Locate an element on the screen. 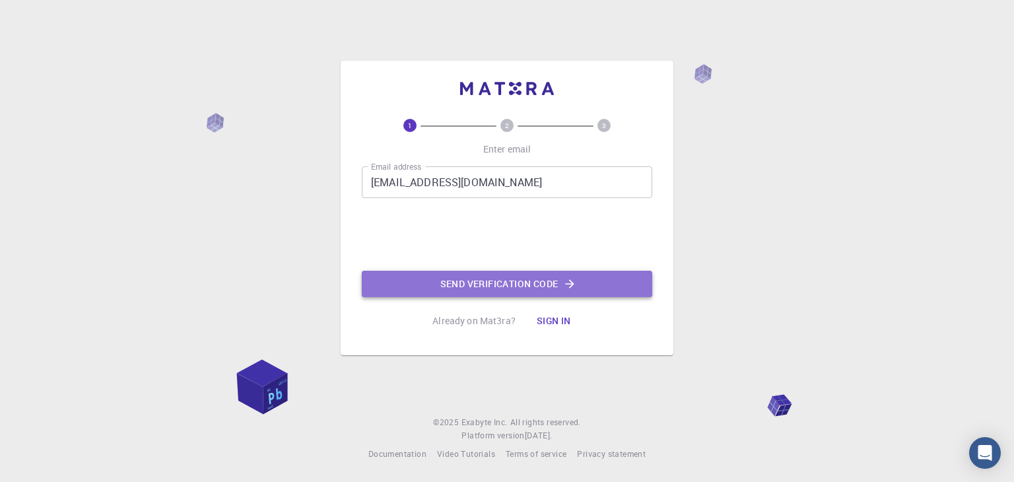  a: Privacy statement is located at coordinates (611, 454).